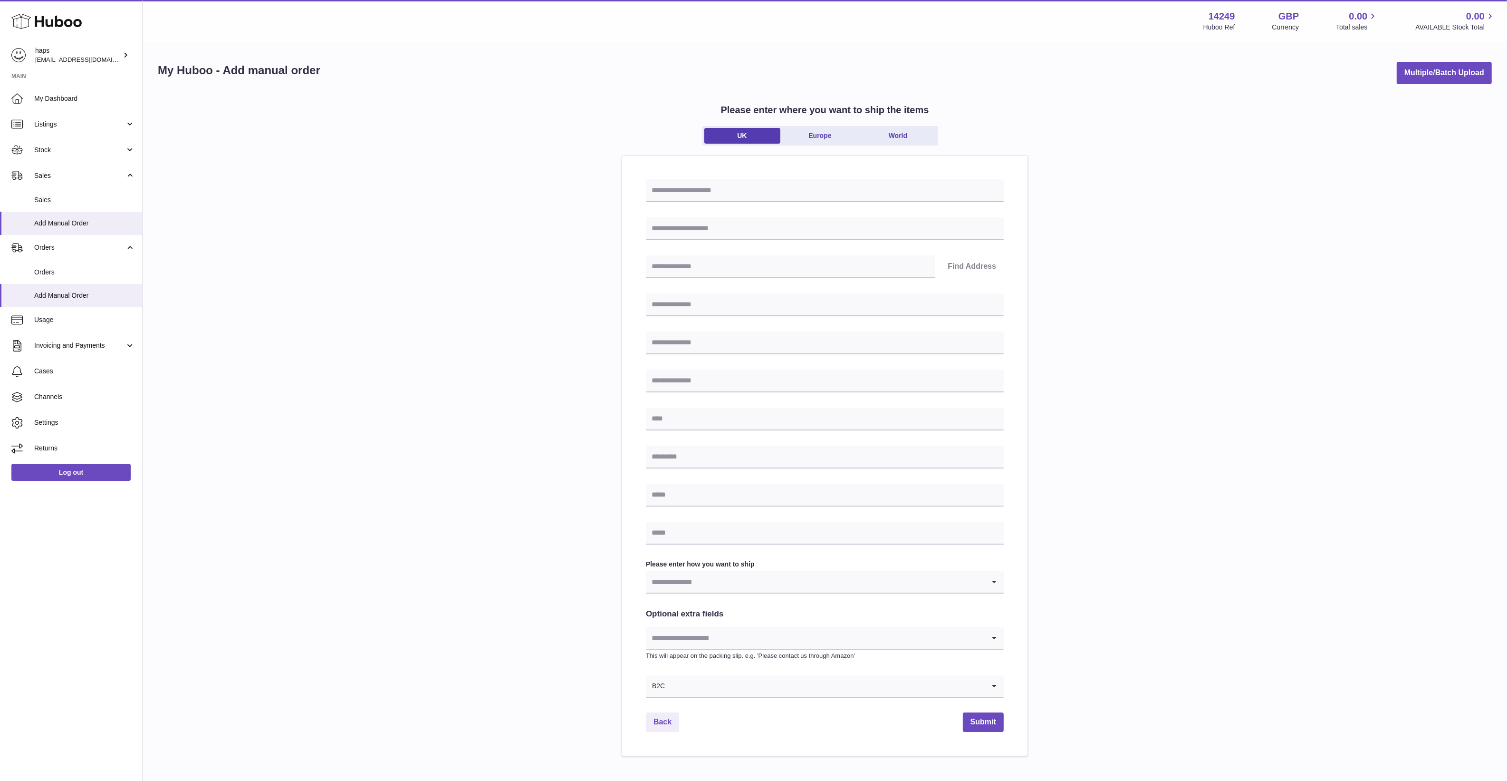  What do you see at coordinates (85, 448) in the screenshot?
I see `span: Returns` at bounding box center [85, 448].